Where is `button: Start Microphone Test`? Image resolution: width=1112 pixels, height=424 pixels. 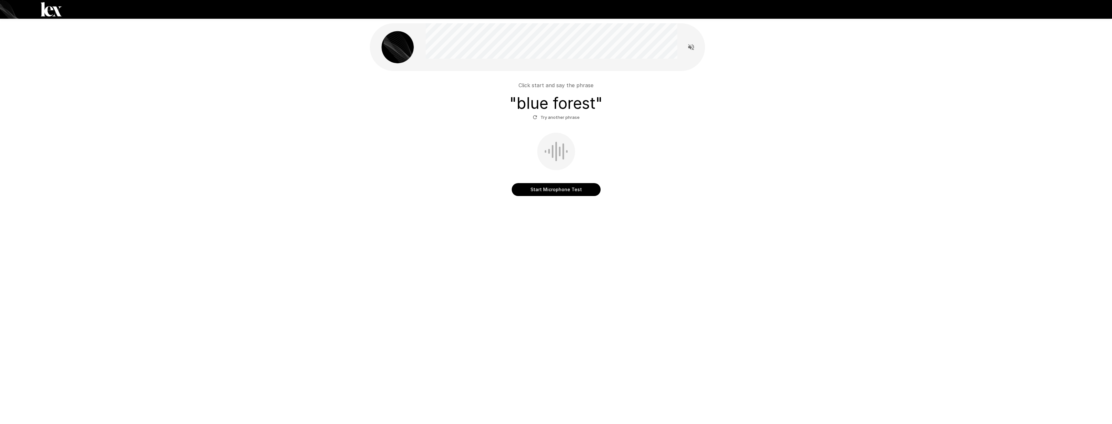
button: Start Microphone Test is located at coordinates (556, 190).